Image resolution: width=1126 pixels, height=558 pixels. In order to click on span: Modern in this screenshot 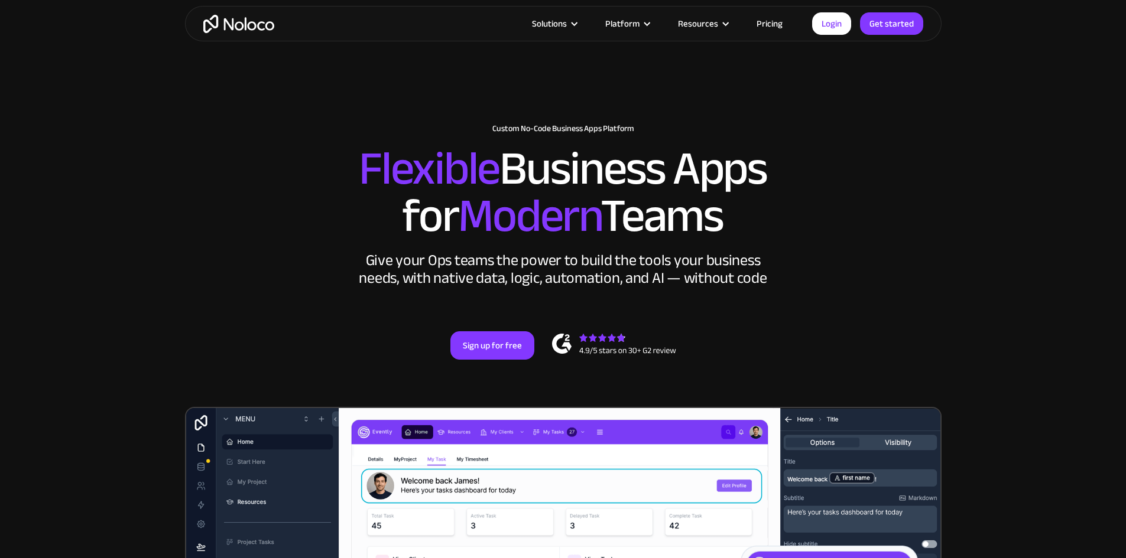, I will do `click(529, 216)`.